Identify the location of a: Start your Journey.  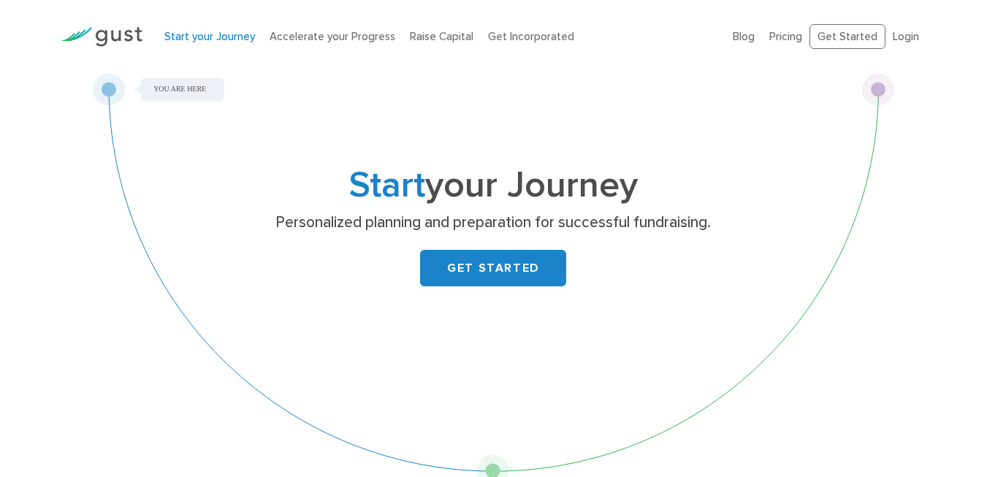
(210, 37).